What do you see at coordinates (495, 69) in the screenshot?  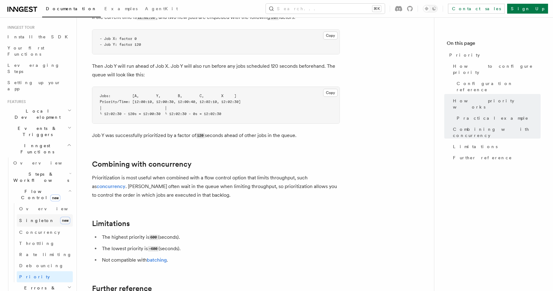 I see `a: How to configure priority` at bounding box center [495, 69].